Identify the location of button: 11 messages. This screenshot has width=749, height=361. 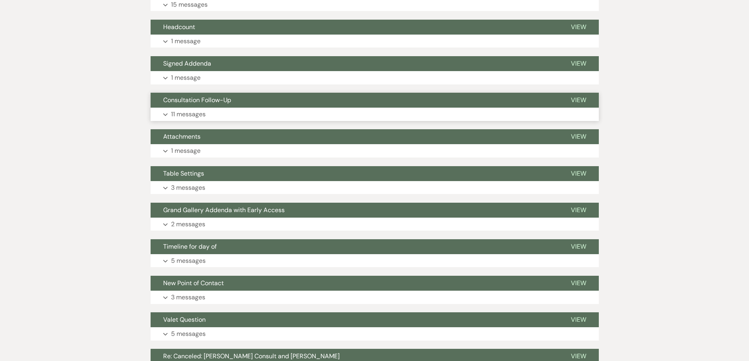
(375, 114).